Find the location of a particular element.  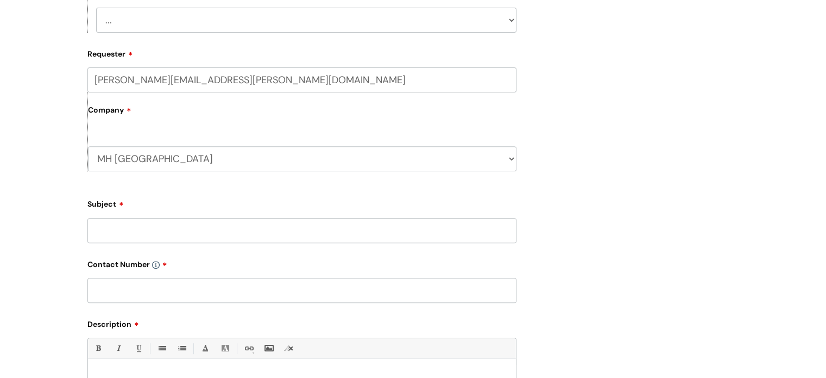

a: Insert Image... is located at coordinates (268, 348).